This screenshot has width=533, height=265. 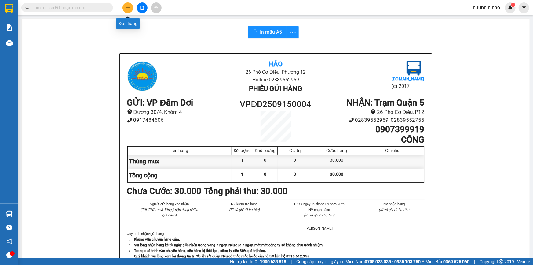 I want to click on li: 0917484606, so click(x=183, y=120).